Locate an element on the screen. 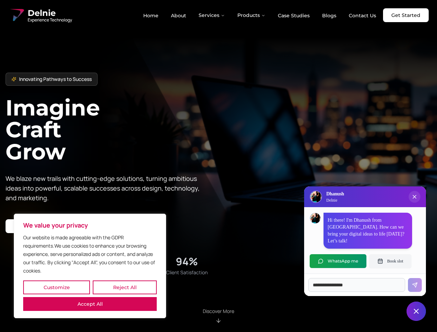 This screenshot has height=332, width=437. span: Innovating Pathways to Success is located at coordinates (55, 79).